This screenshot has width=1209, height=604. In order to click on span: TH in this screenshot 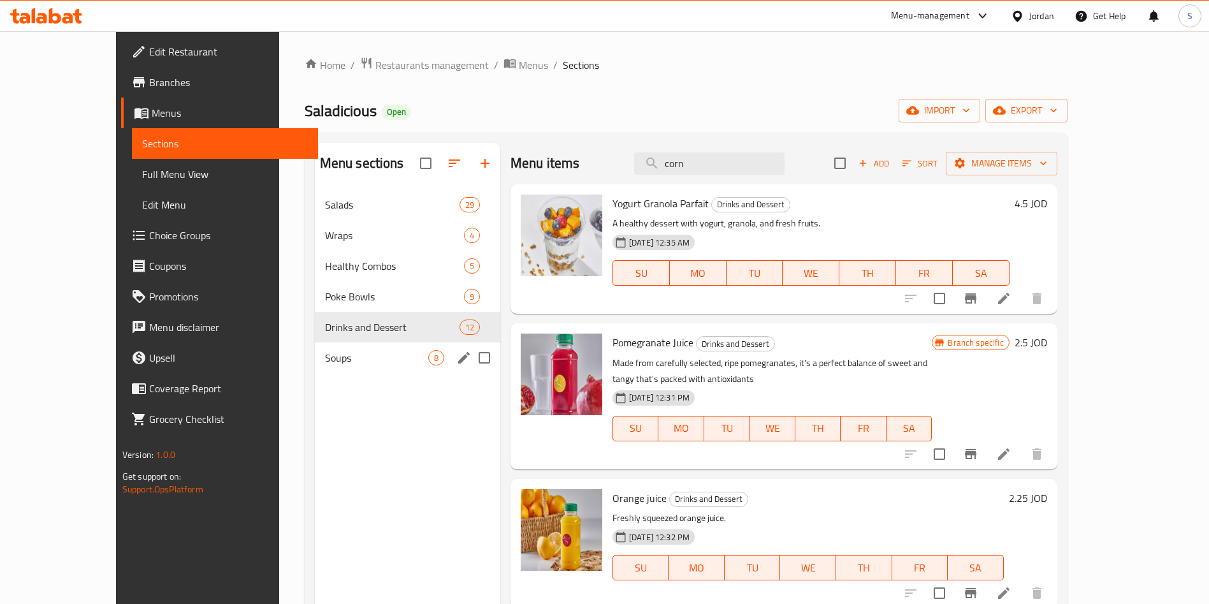, I will do `click(868, 273)`.